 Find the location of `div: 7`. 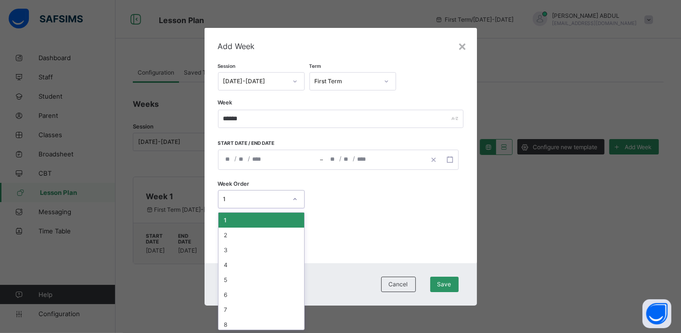

div: 7 is located at coordinates (262, 310).